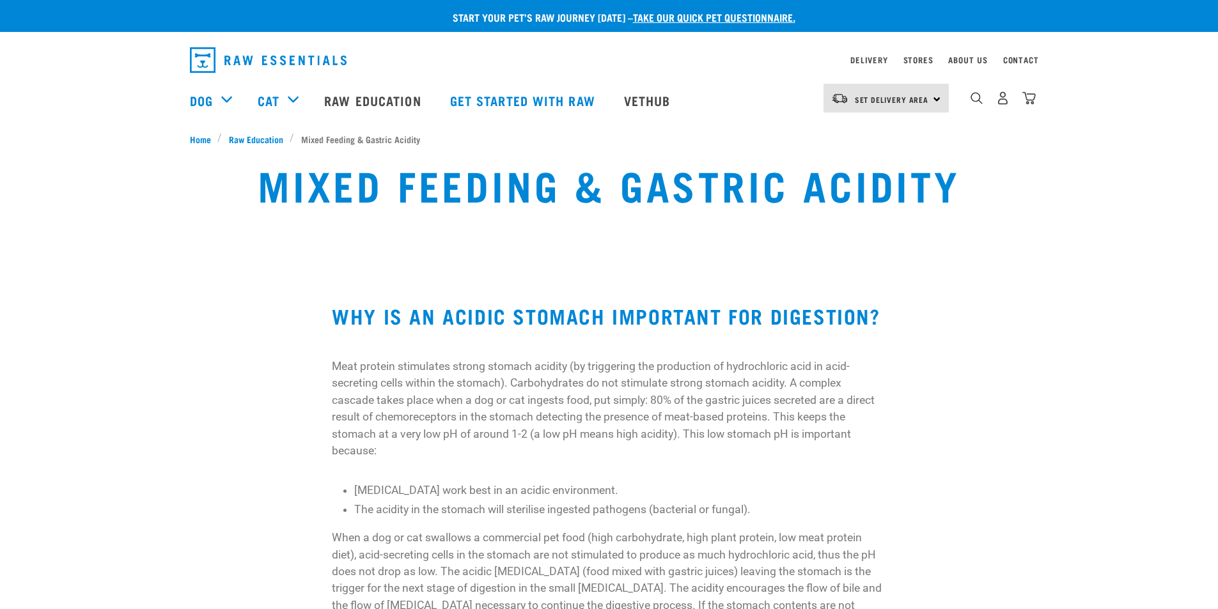 The height and width of the screenshot is (609, 1218). I want to click on span: Home, so click(200, 139).